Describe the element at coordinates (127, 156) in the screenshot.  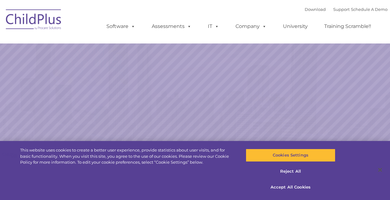
I see `div: This website uses cookies to create a better user experience, provide statistics about user visit...` at that location.